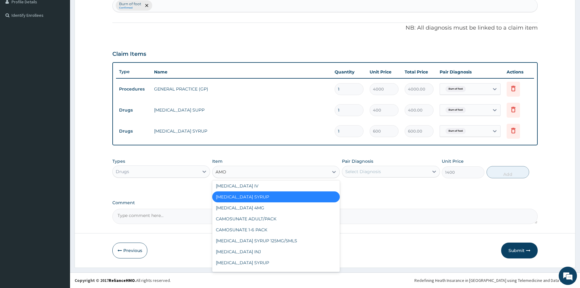 Image resolution: width=580 pixels, height=288 pixels. Describe the element at coordinates (133, 72) in the screenshot. I see `th: Type` at that location.